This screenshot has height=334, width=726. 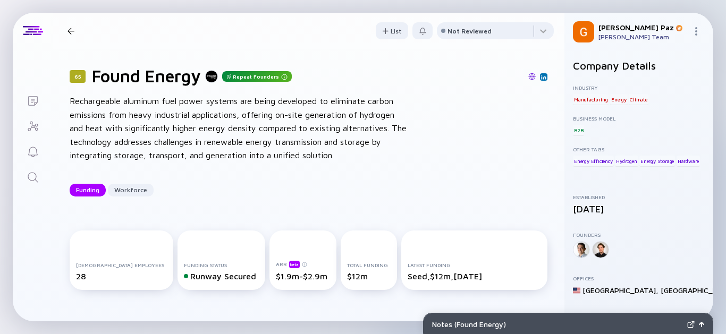 What do you see at coordinates (32, 100) in the screenshot?
I see `a: Lists` at bounding box center [32, 100].